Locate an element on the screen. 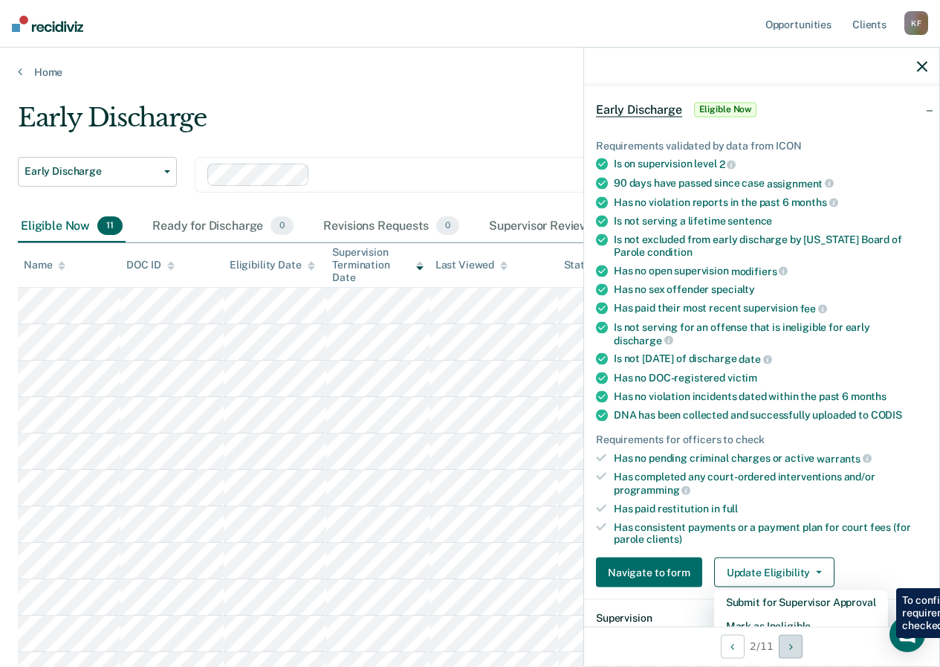 The image size is (940, 667). button: Next Opportunity is located at coordinates (791, 646).